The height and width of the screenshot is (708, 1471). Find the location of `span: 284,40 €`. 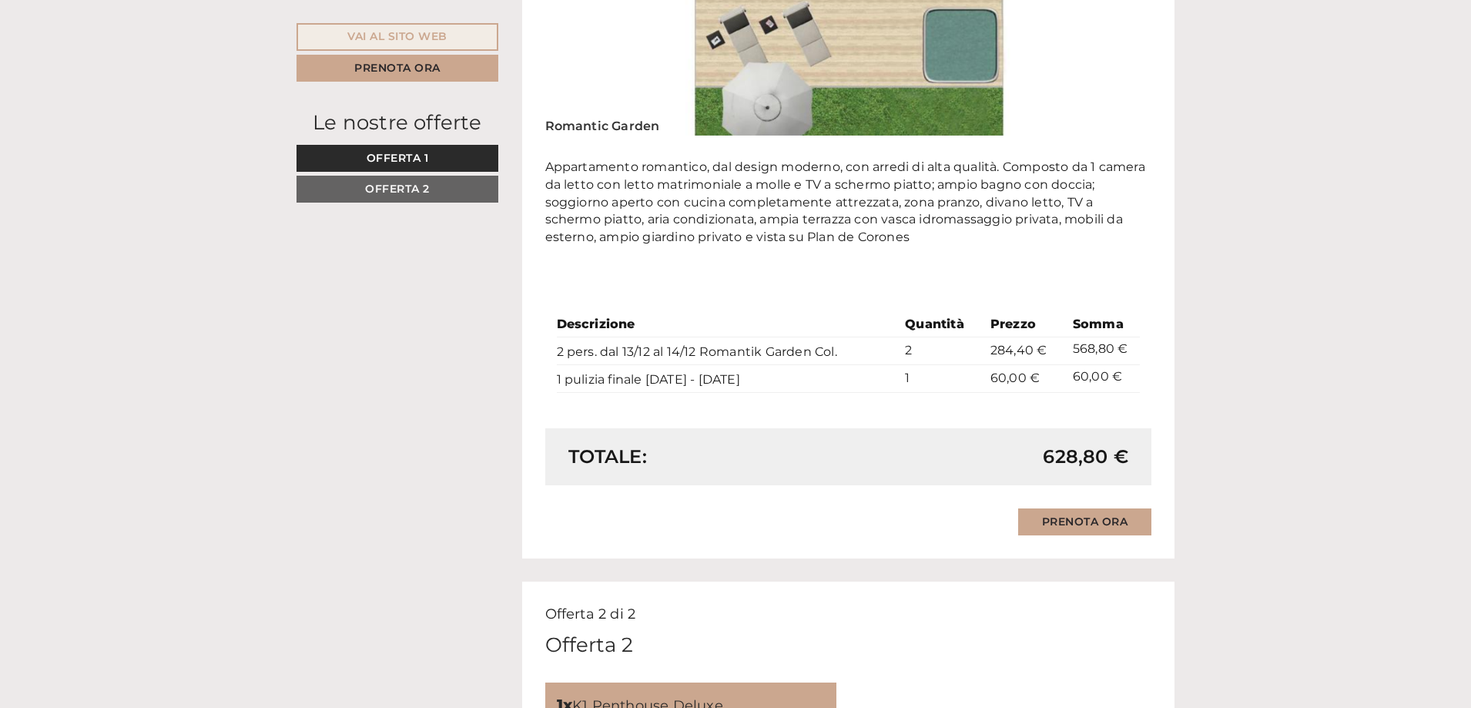

span: 284,40 € is located at coordinates (1019, 350).